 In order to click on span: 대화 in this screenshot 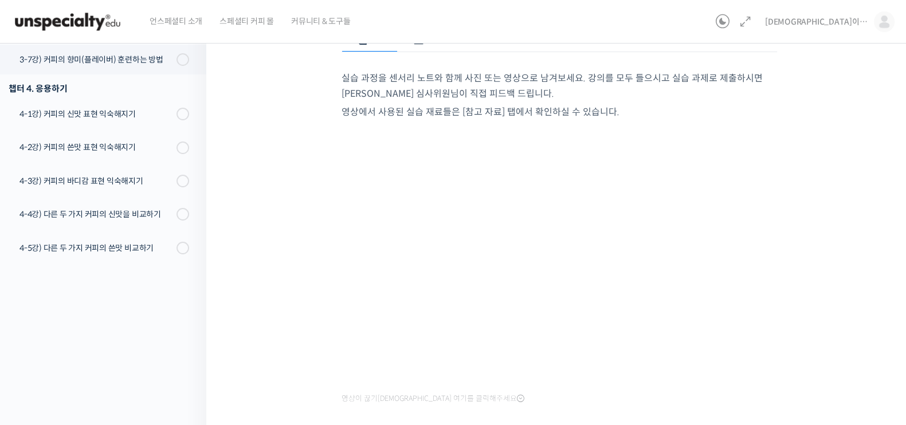, I will do `click(112, 352)`.